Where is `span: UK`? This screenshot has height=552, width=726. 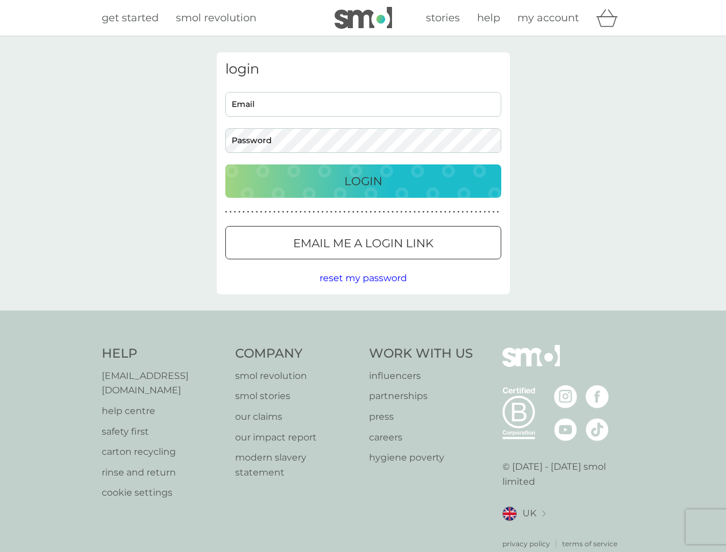 span: UK is located at coordinates (530, 514).